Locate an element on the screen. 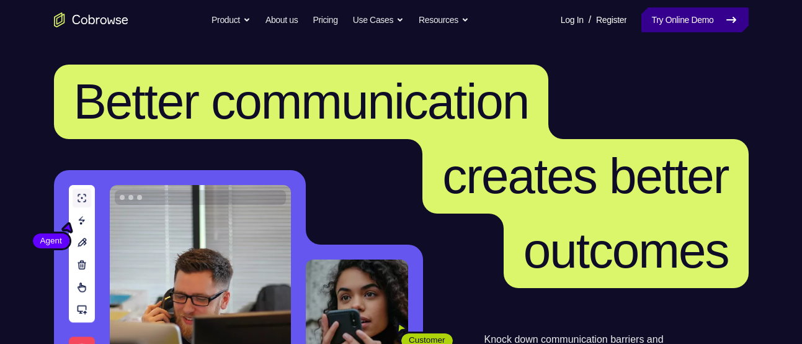 Image resolution: width=802 pixels, height=344 pixels. span: outcomes is located at coordinates (626, 250).